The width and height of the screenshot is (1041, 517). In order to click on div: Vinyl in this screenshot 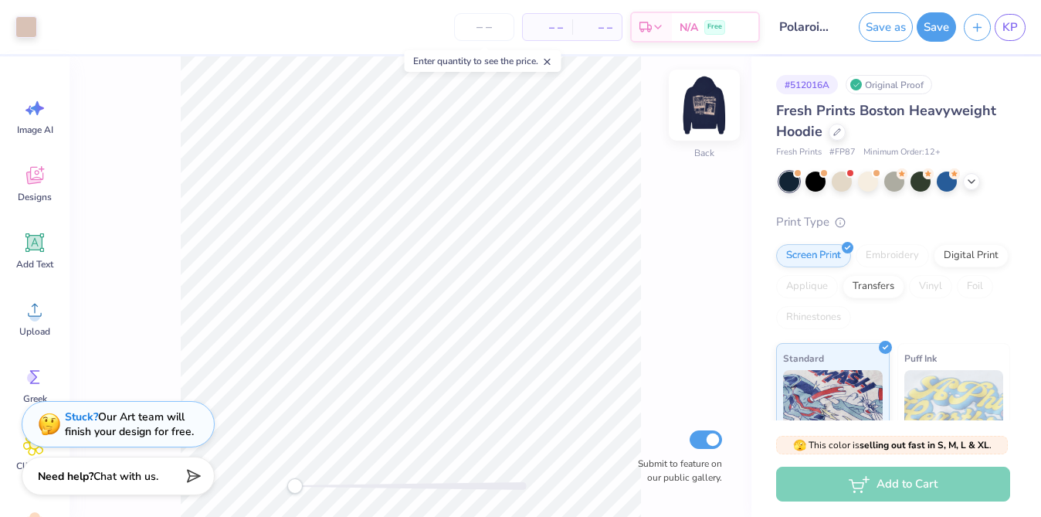, I will do `click(930, 286)`.